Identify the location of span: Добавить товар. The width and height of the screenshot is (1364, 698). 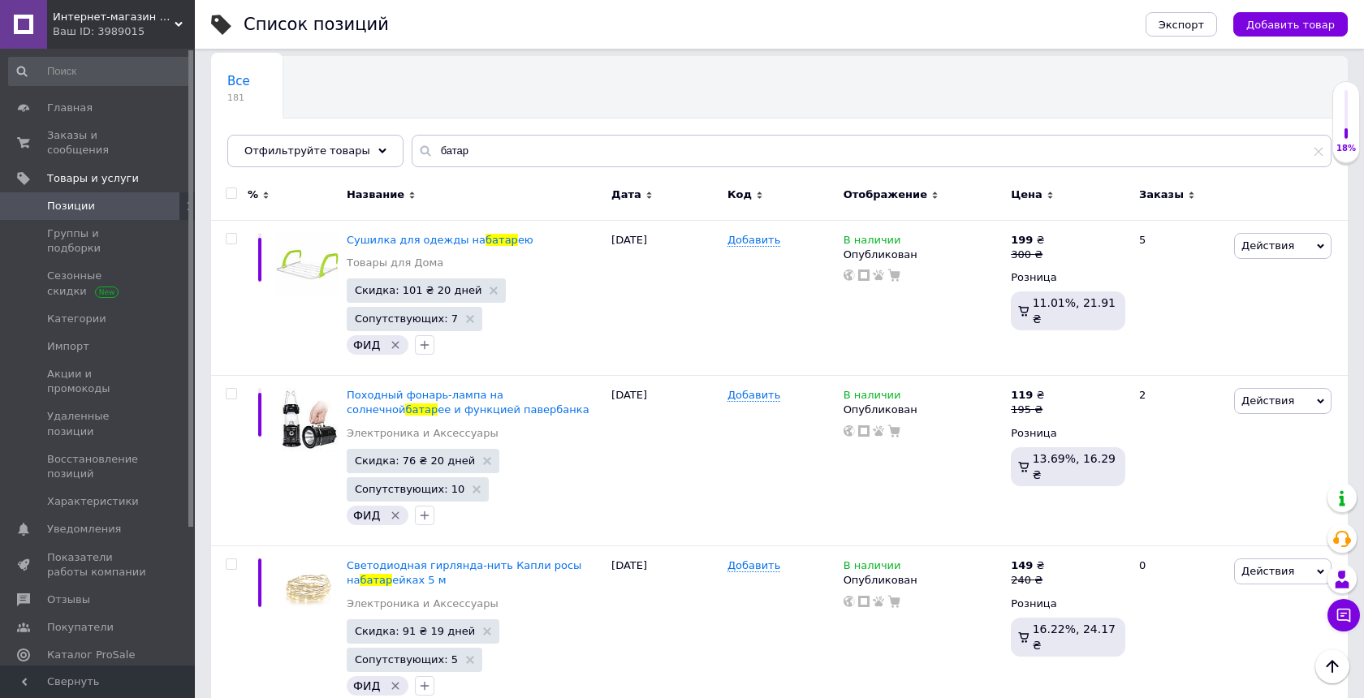
(1290, 24).